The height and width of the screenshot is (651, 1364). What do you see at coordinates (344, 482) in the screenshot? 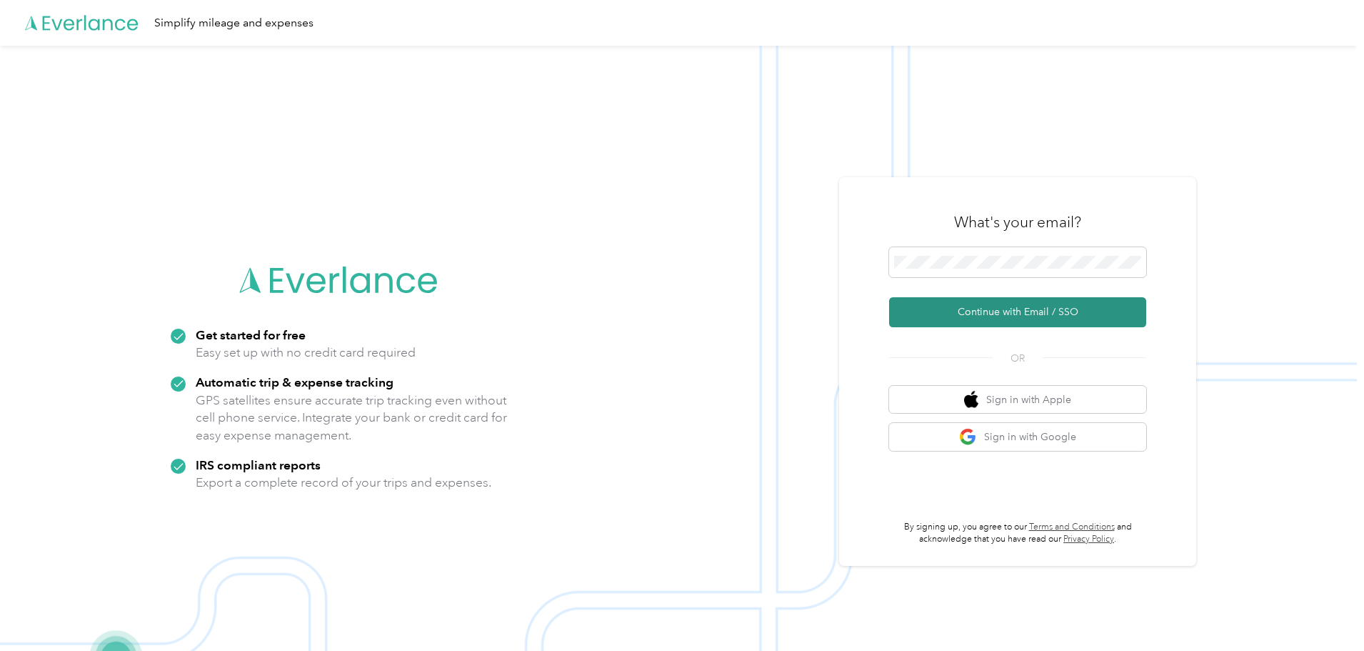
I see `p: Export a complete record of your trips and expenses.` at bounding box center [344, 482].